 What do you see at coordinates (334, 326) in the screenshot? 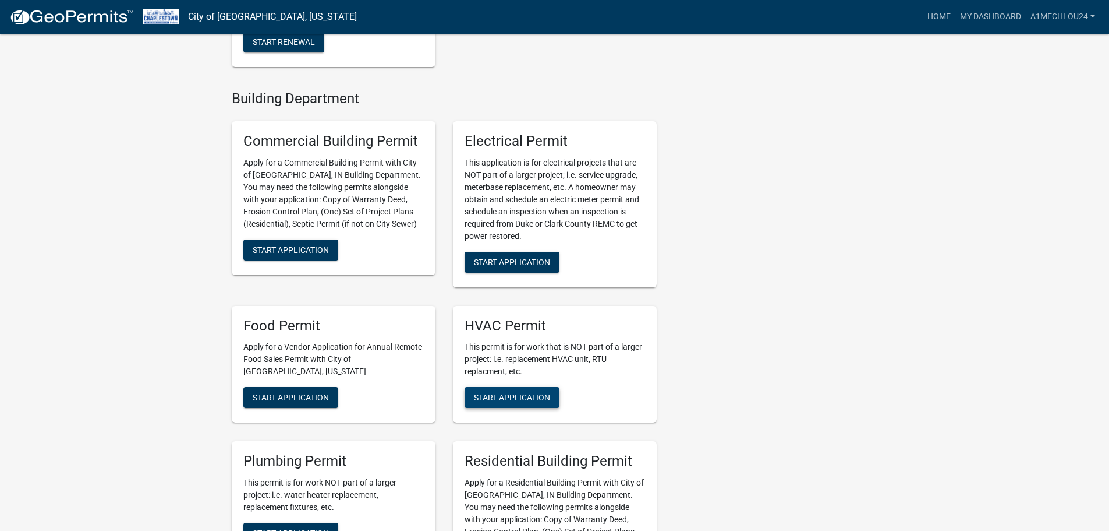
I see `h5: Food Permit` at bounding box center [334, 326].